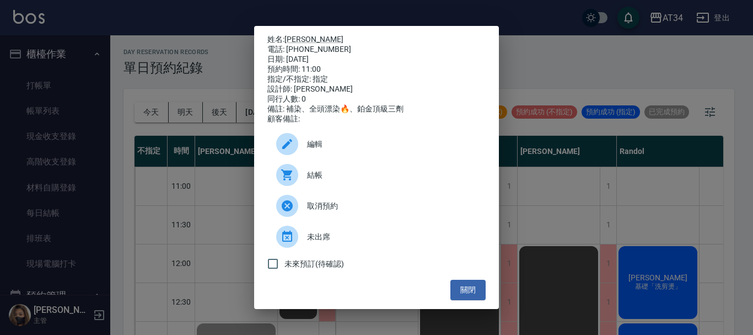 Image resolution: width=753 pixels, height=335 pixels. Describe the element at coordinates (377, 79) in the screenshot. I see `div: 指定/不指定: 指定` at that location.